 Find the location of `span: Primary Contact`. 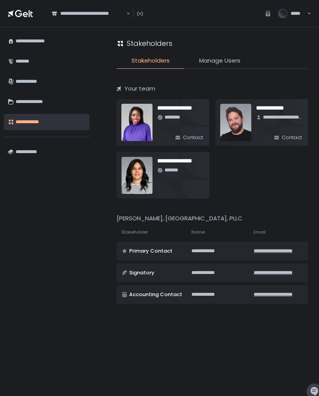

span: Primary Contact is located at coordinates (150, 251).